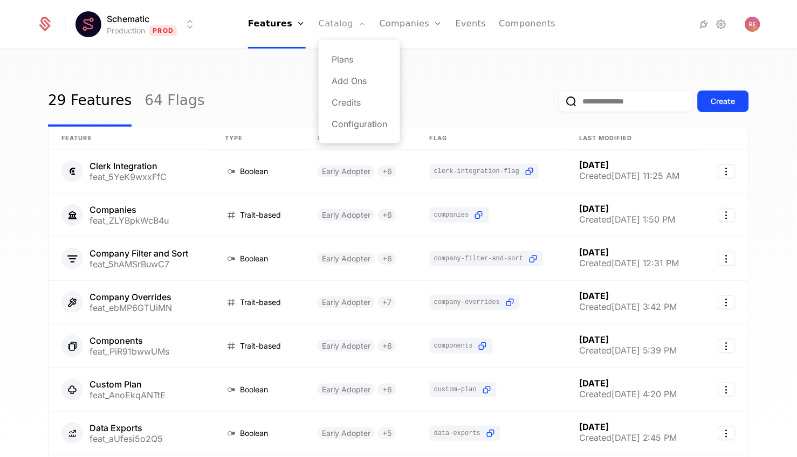 The width and height of the screenshot is (797, 457). I want to click on th: Flag, so click(491, 139).